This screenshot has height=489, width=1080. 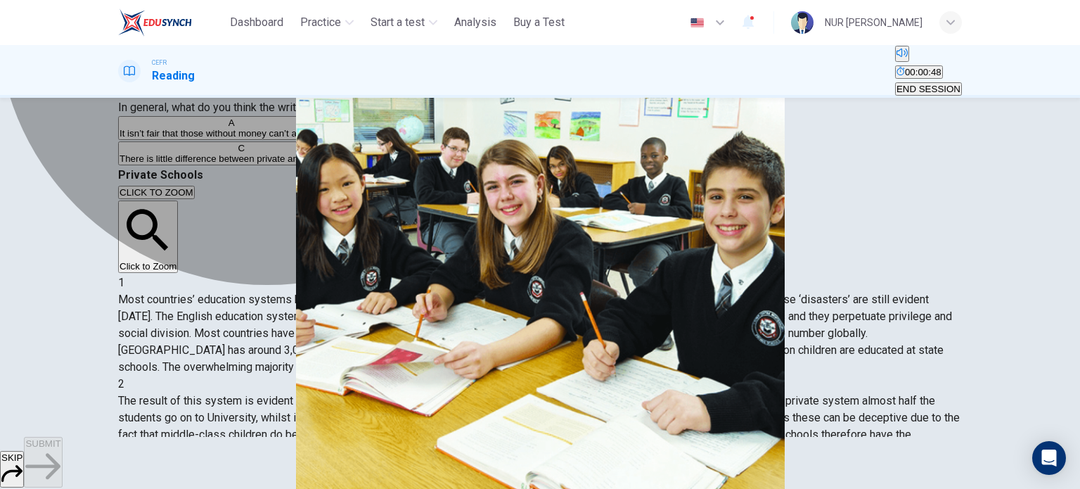 What do you see at coordinates (1049, 458) in the screenshot?
I see `div: Open Intercom Messenger` at bounding box center [1049, 458].